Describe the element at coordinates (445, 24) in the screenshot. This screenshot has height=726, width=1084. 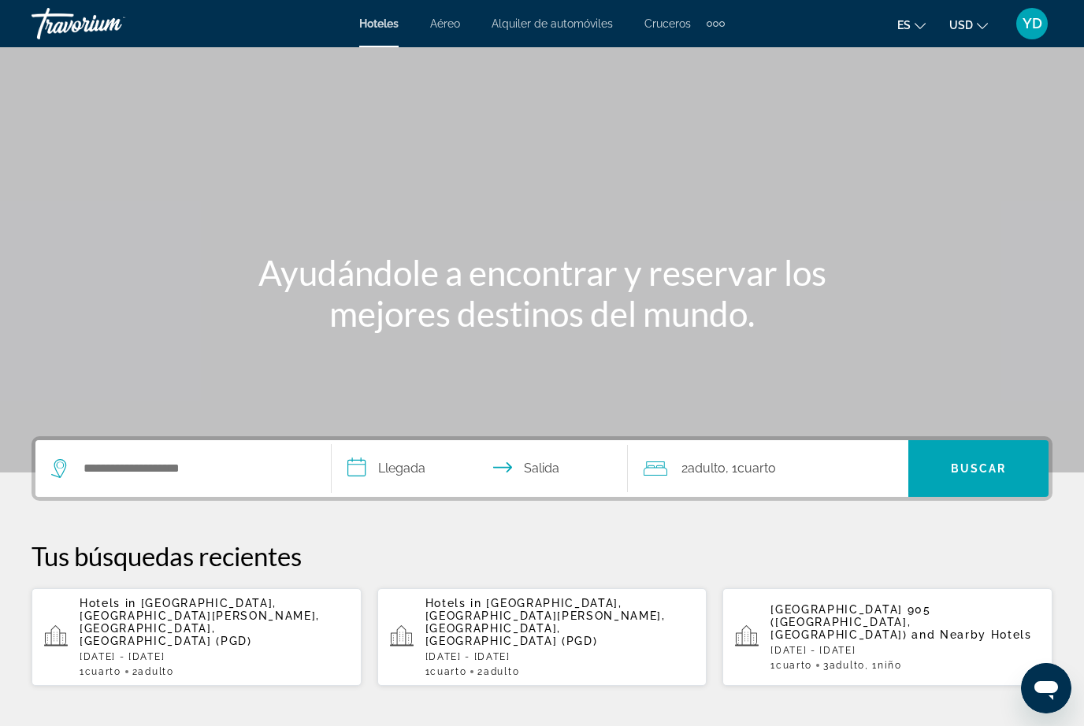
I see `span: Aéreo` at that location.